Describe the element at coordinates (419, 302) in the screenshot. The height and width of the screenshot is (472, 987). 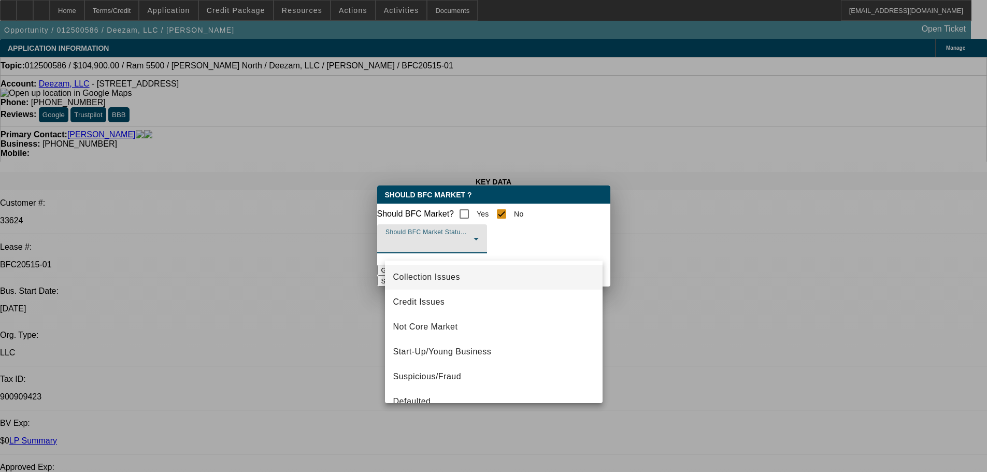
I see `span: Credit Issues` at that location.